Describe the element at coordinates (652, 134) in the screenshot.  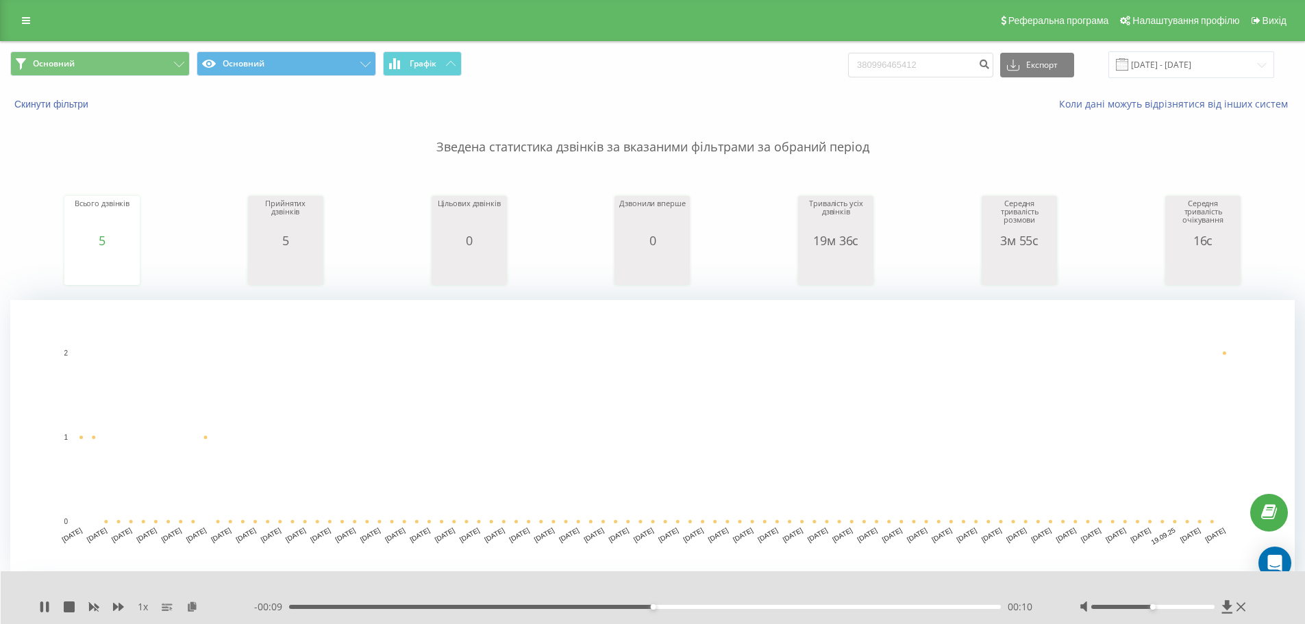
I see `p: Зведена статистика дзвінків за вказаними фільтрами за обраний період` at that location.